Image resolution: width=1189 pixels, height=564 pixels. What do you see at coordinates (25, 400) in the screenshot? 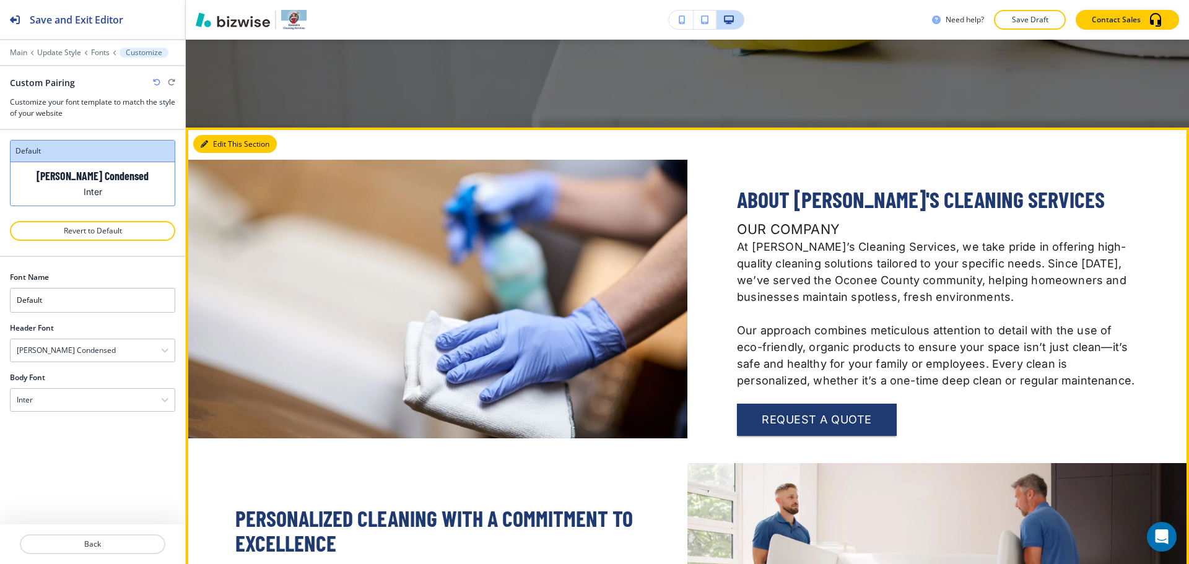
I see `h4: Inter` at bounding box center [25, 400].